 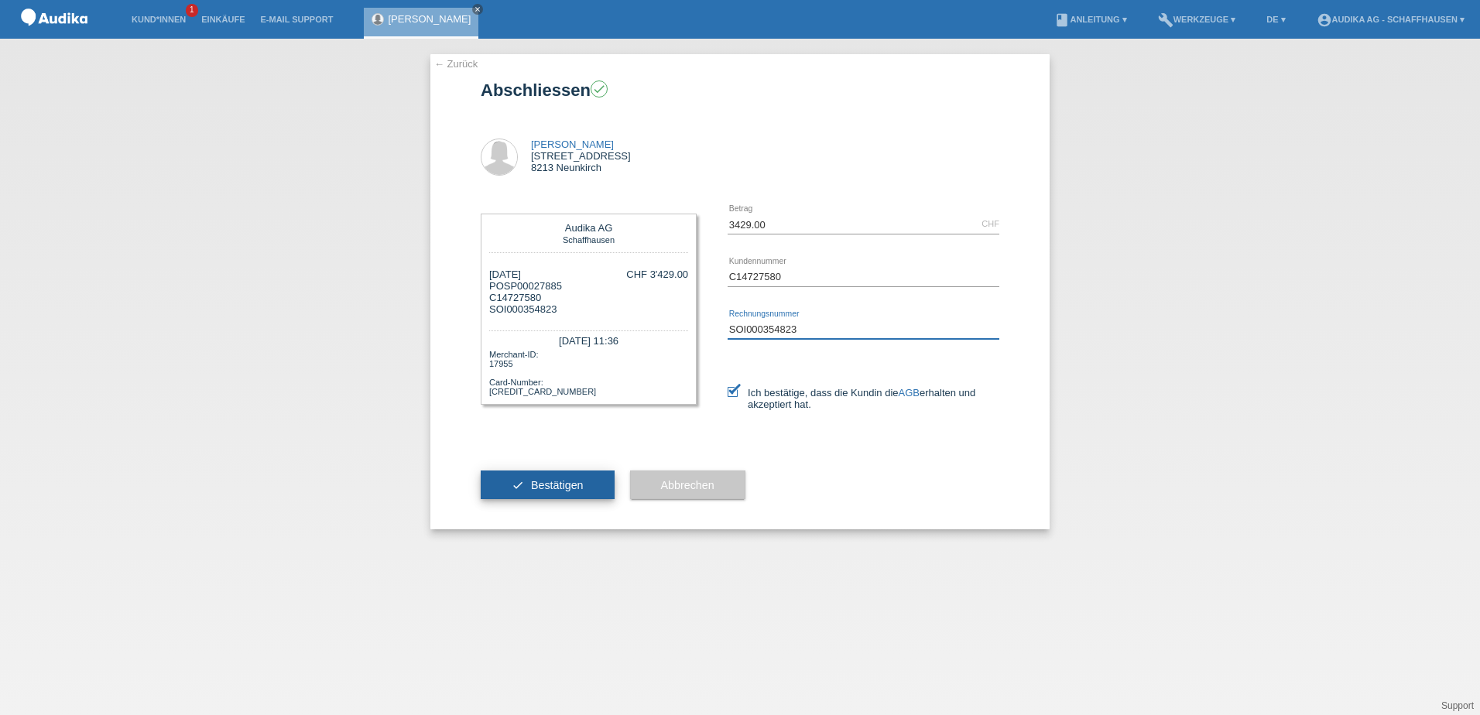 I want to click on a: ← Zurück, so click(x=456, y=63).